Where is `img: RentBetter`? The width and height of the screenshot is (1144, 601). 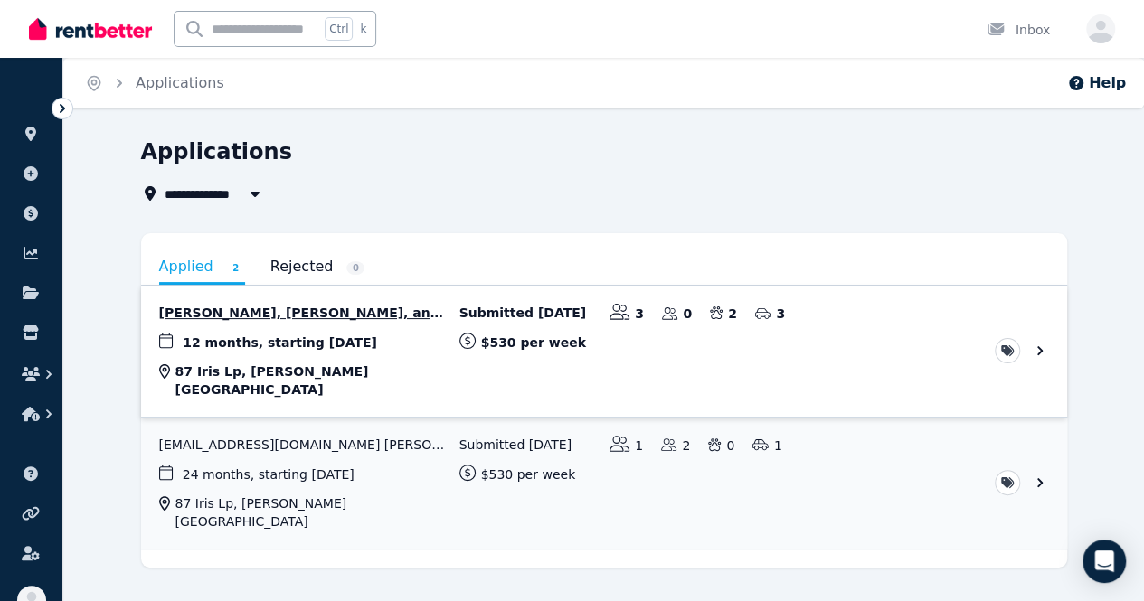 img: RentBetter is located at coordinates (90, 29).